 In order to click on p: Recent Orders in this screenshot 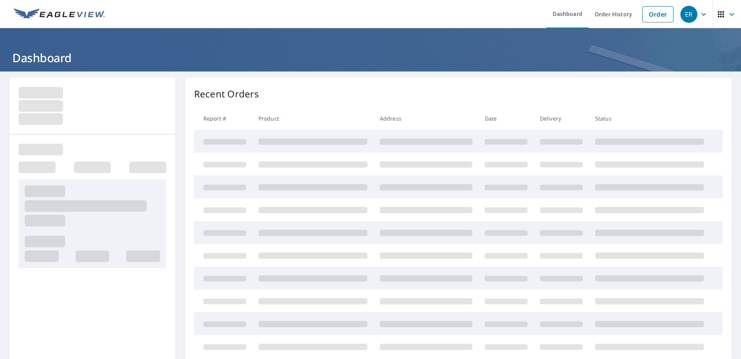, I will do `click(227, 94)`.